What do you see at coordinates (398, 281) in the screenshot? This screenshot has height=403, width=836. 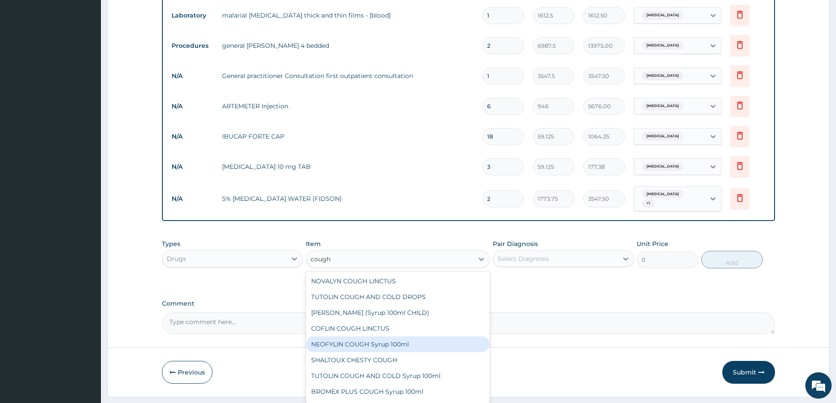 I see `div: NOVALYN COUGH LINCTUS` at bounding box center [398, 281].